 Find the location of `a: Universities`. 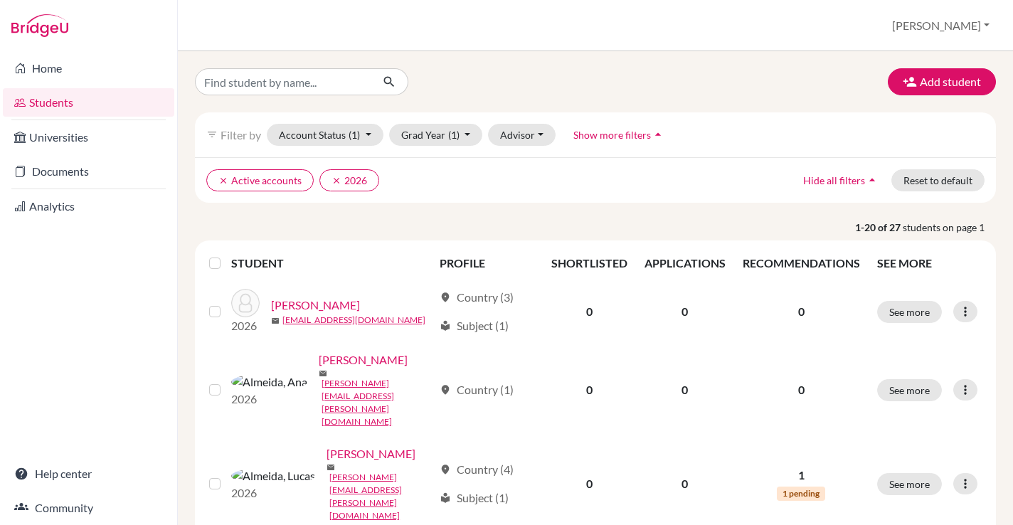

a: Universities is located at coordinates (88, 137).